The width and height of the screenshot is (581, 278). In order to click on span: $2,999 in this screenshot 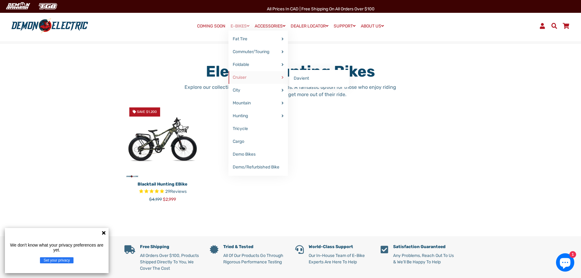, I will do `click(169, 199)`.